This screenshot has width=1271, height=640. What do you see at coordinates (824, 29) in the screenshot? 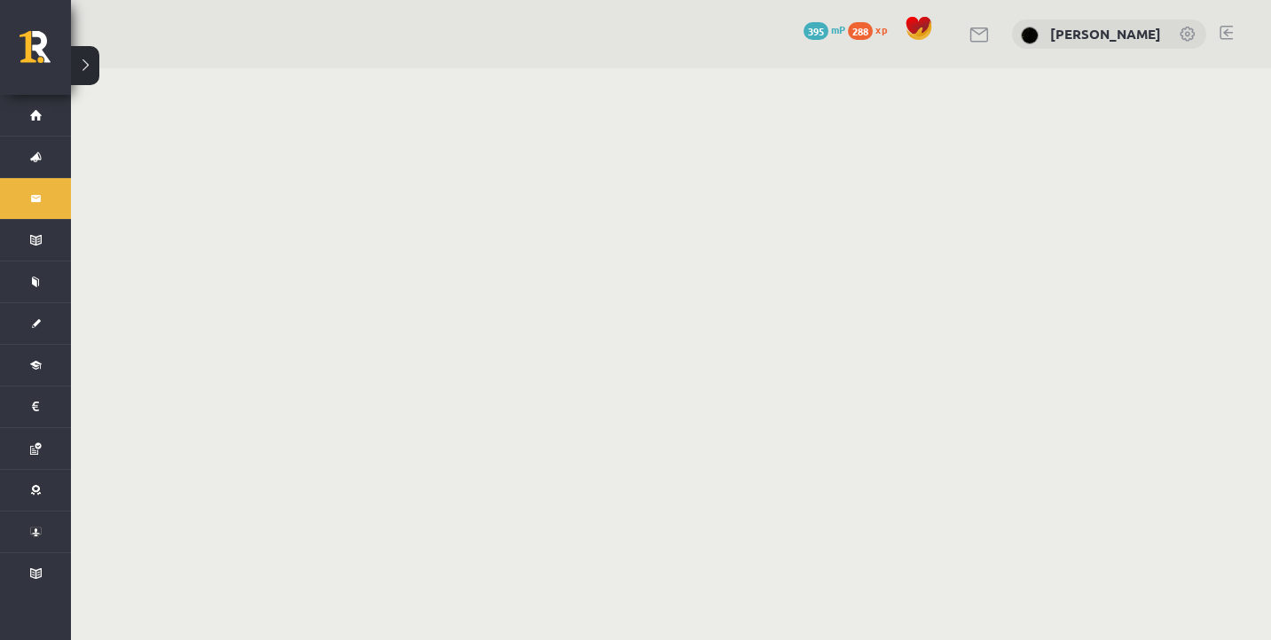
I see `a: 395 mP` at bounding box center [824, 29].